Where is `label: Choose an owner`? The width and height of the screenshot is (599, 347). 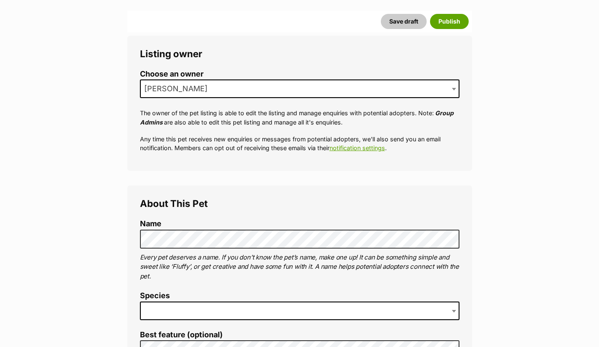 label: Choose an owner is located at coordinates (300, 74).